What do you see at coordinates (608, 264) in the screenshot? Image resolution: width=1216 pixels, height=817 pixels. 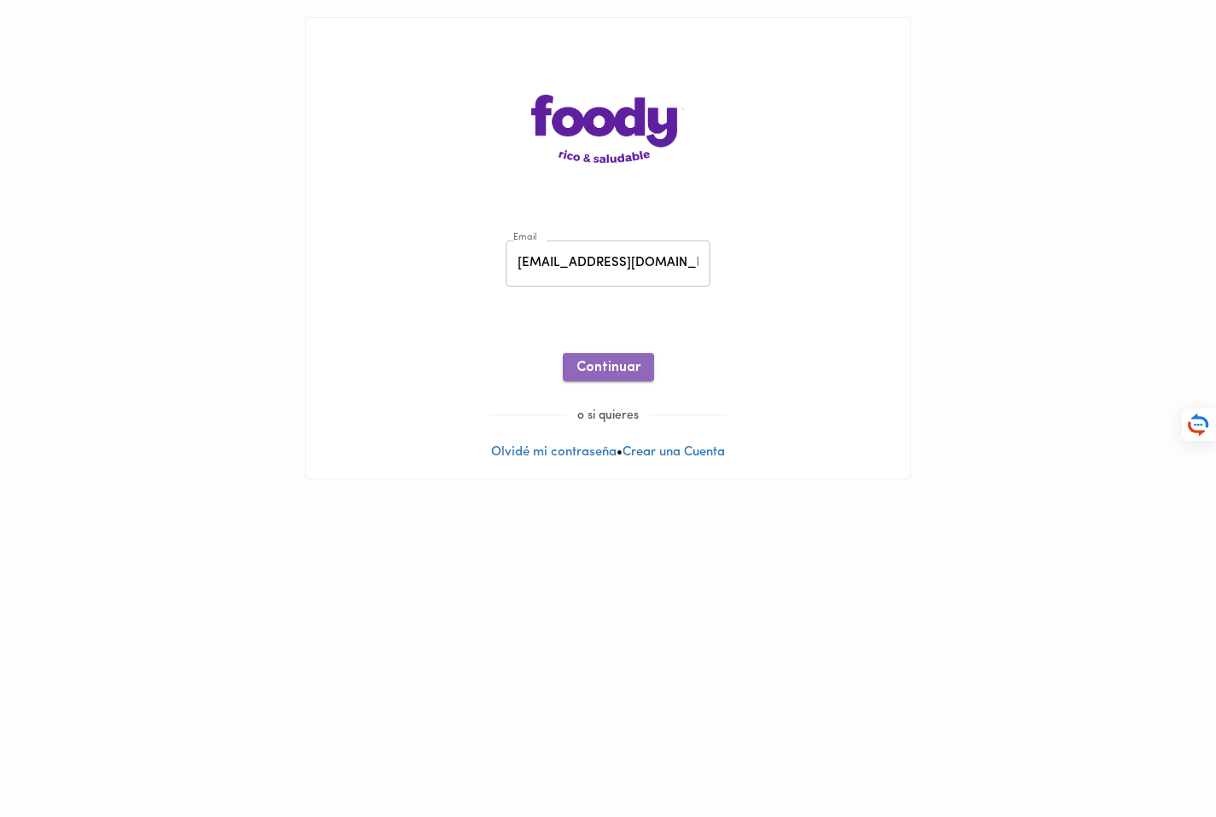 I see `input: pepitoperez@gmail.com` at bounding box center [608, 264].